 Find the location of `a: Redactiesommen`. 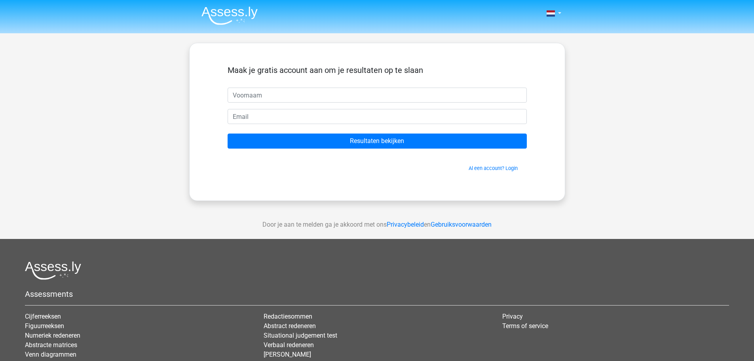

a: Redactiesommen is located at coordinates (288, 316).